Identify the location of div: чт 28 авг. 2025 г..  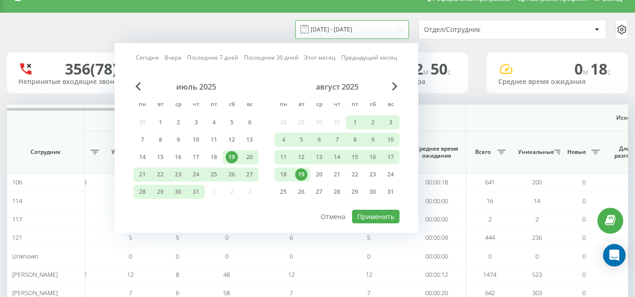
(337, 192).